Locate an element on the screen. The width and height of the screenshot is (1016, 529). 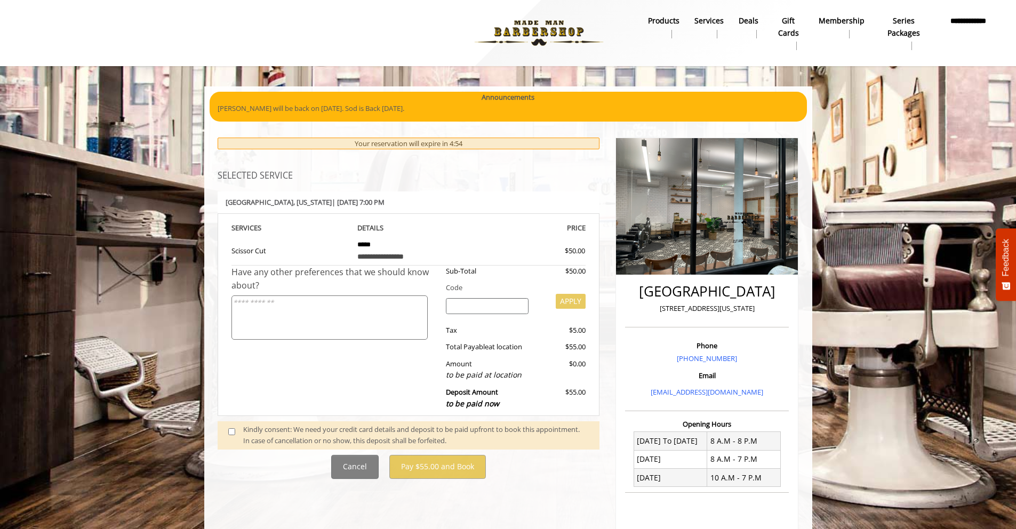
td: 8 A.M - 7 P.M is located at coordinates (744, 459).